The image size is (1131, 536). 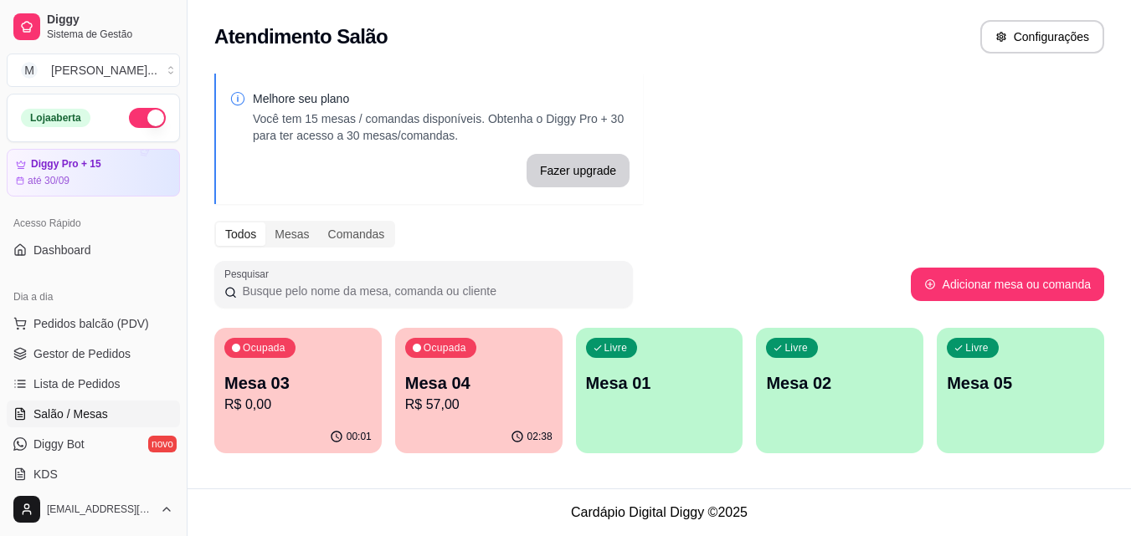 What do you see at coordinates (1007, 285) in the screenshot?
I see `button: Adicionar mesa ou comanda` at bounding box center [1007, 285].